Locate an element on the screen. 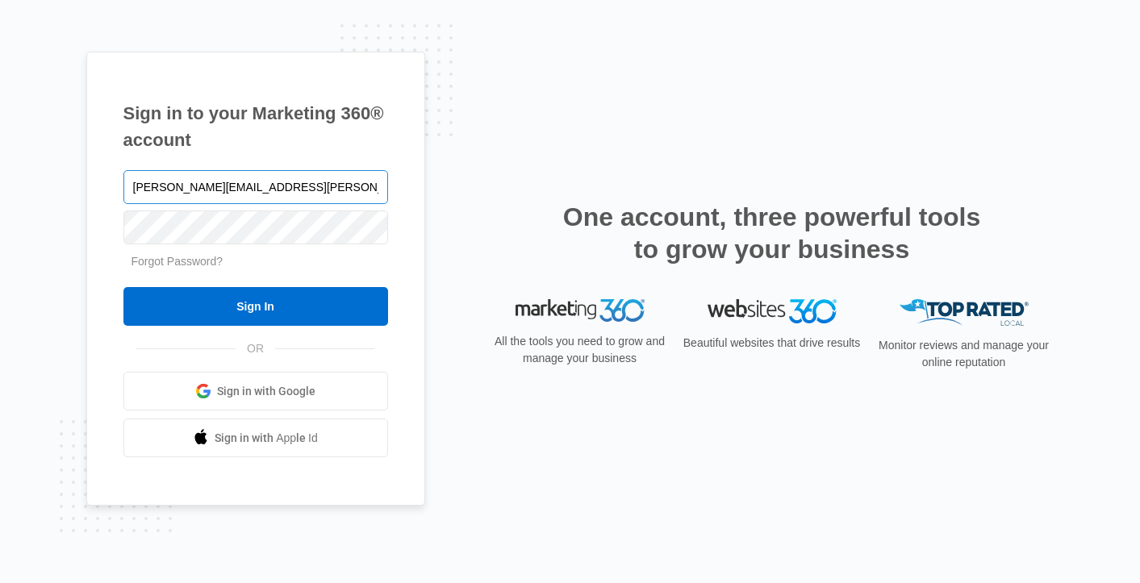 Image resolution: width=1140 pixels, height=583 pixels. p: Beautiful websites that drive results is located at coordinates (772, 343).